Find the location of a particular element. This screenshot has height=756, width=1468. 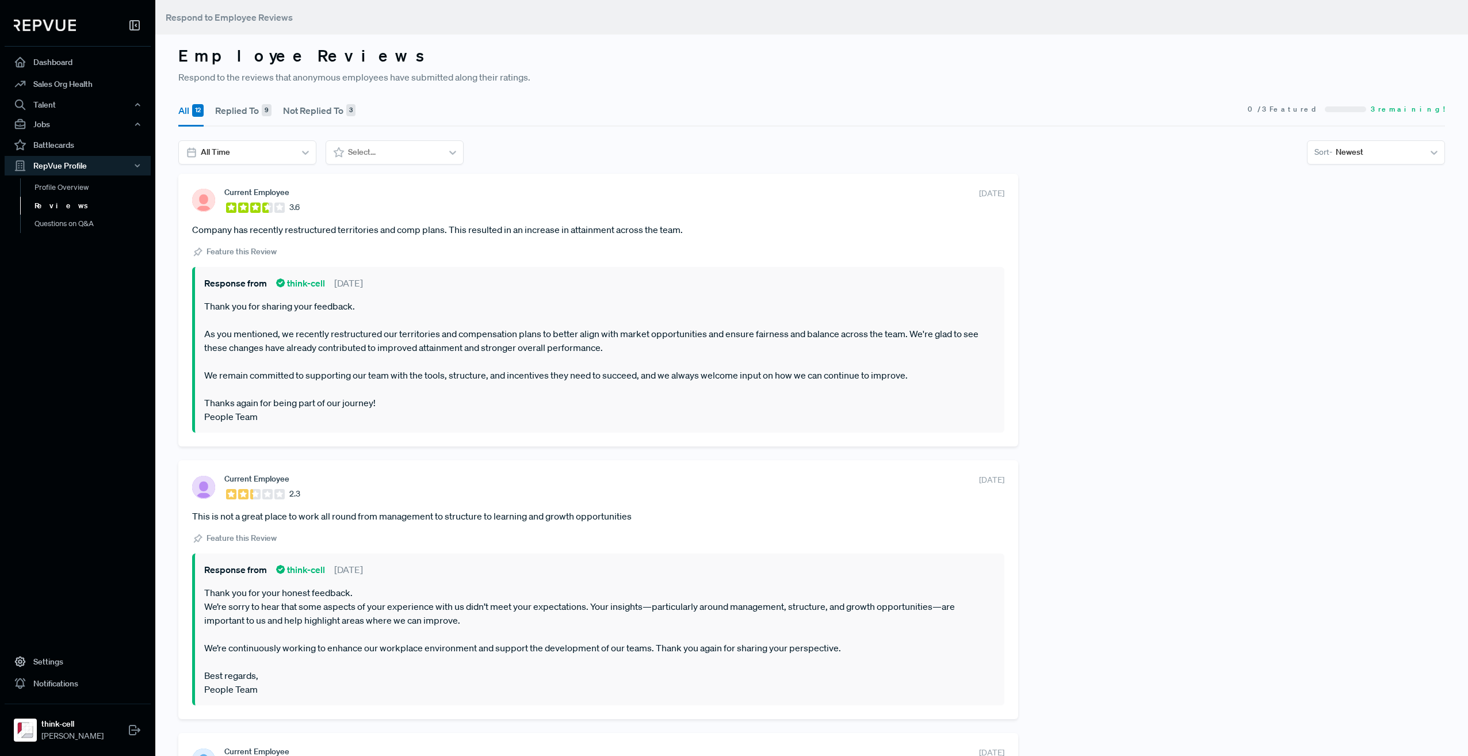

article: This is not a great place to work all round from management to structure to learning and growth o... is located at coordinates (598, 516).